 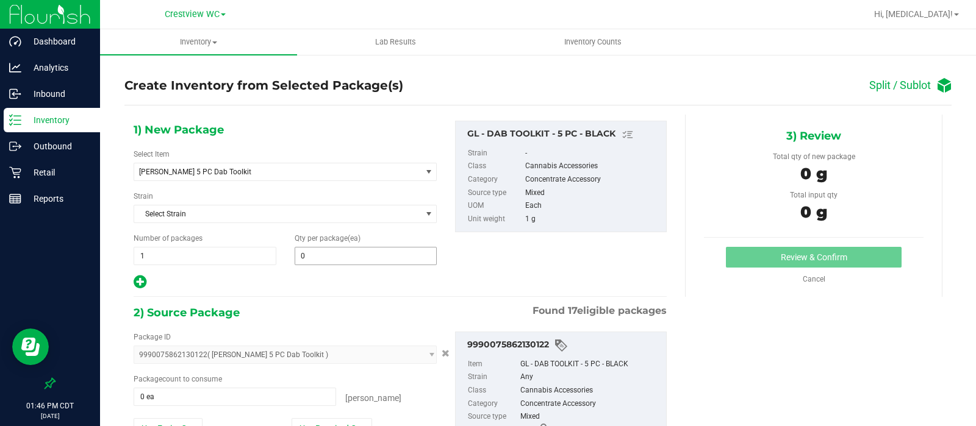 I want to click on p: Dashboard, so click(x=58, y=41).